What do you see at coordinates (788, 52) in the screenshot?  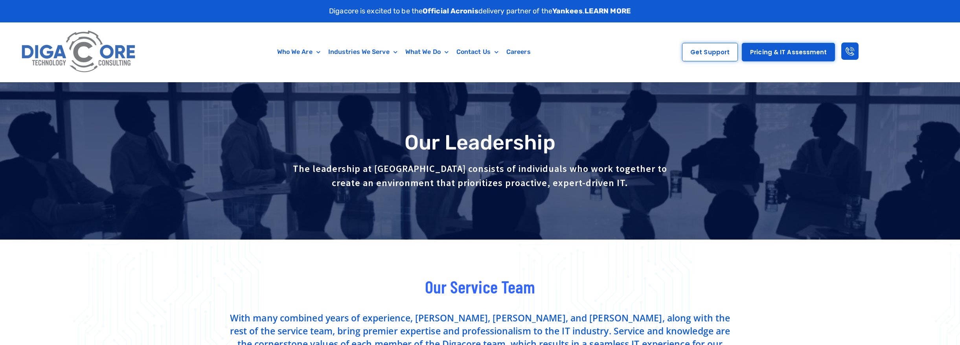 I see `span: Pricing & IT Assessment` at bounding box center [788, 52].